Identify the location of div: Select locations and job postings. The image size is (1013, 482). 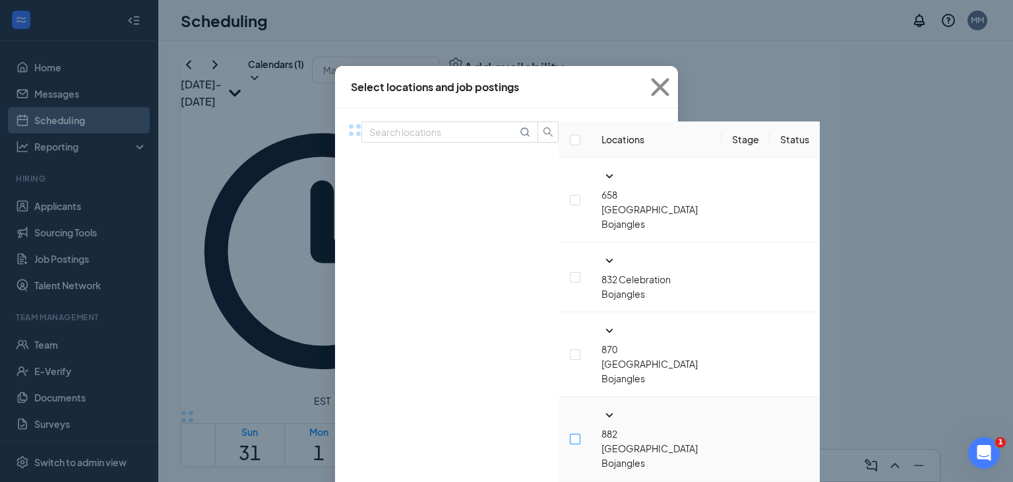
(435, 87).